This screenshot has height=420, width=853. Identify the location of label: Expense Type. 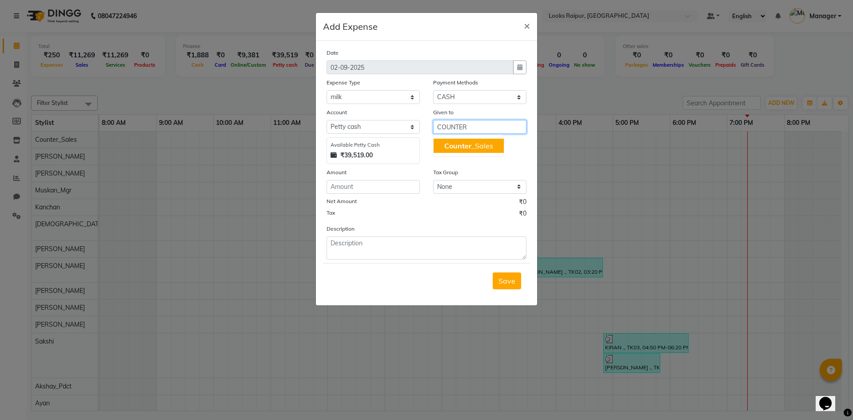
(344, 83).